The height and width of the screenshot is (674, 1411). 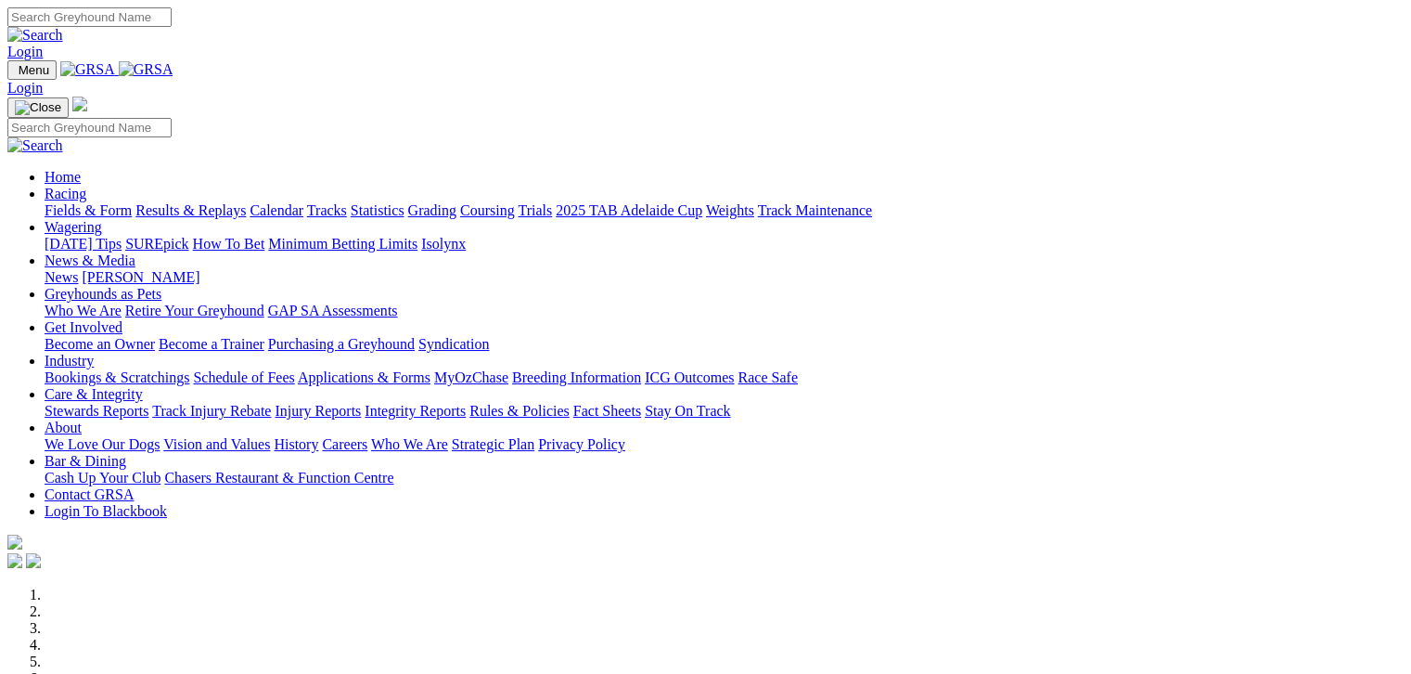 I want to click on a: Login To Blackbook, so click(x=106, y=510).